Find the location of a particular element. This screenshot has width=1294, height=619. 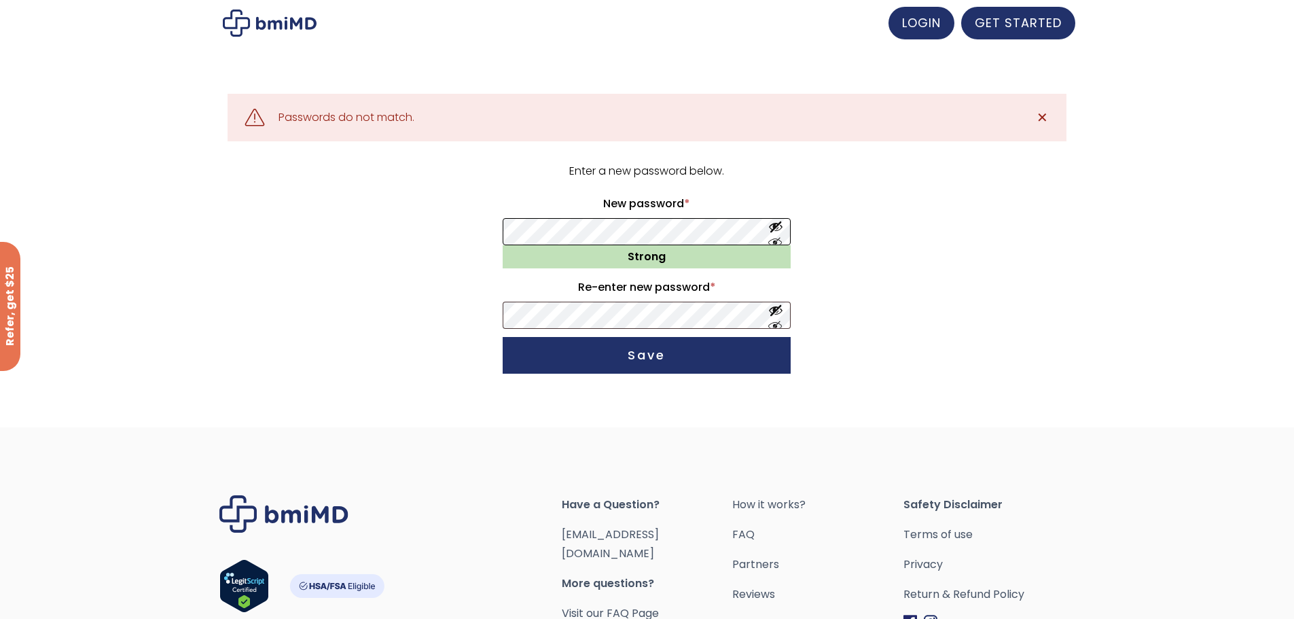

a: Verify LegitScript Approval for www.bmimd.com is located at coordinates (244, 589).